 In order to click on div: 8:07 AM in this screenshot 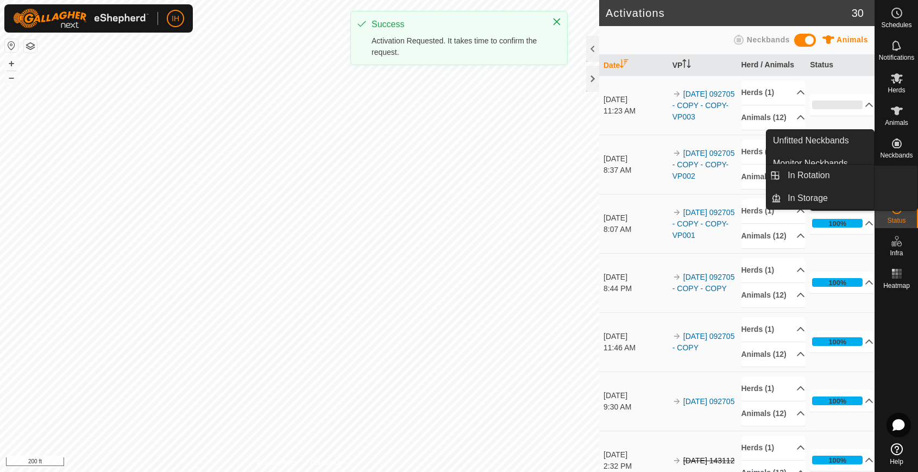, I will do `click(635, 229)`.